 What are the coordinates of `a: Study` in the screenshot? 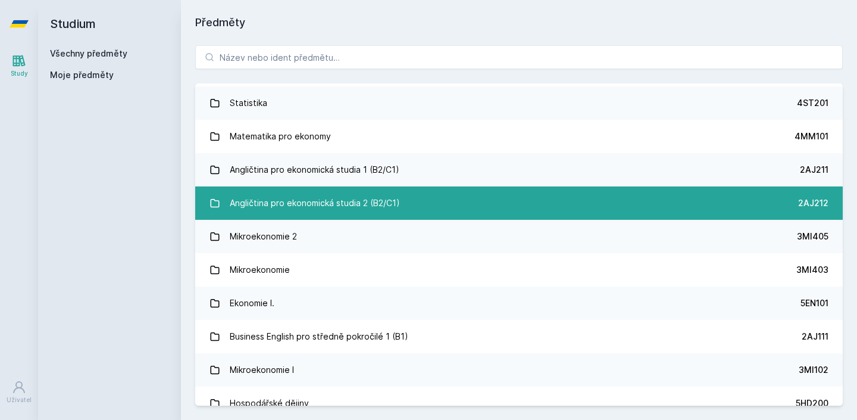 It's located at (19, 65).